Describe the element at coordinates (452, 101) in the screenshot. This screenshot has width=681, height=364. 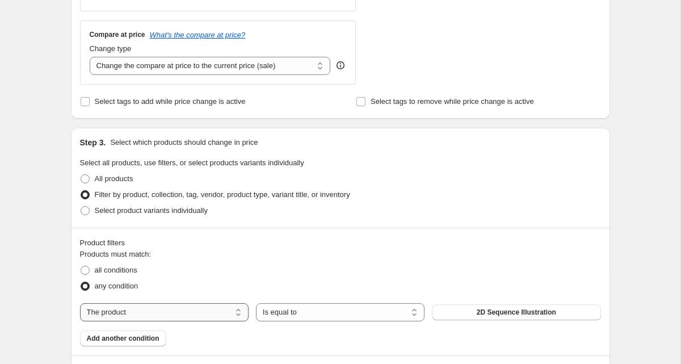
I see `span: Select tags to remove while price change is active` at that location.